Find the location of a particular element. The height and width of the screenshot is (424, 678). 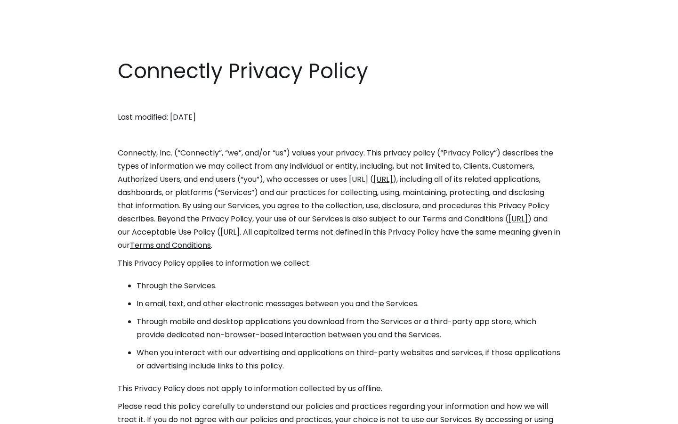

li: Through mobile and desktop applications you download from the Services or a third-party app store... is located at coordinates (348, 328).